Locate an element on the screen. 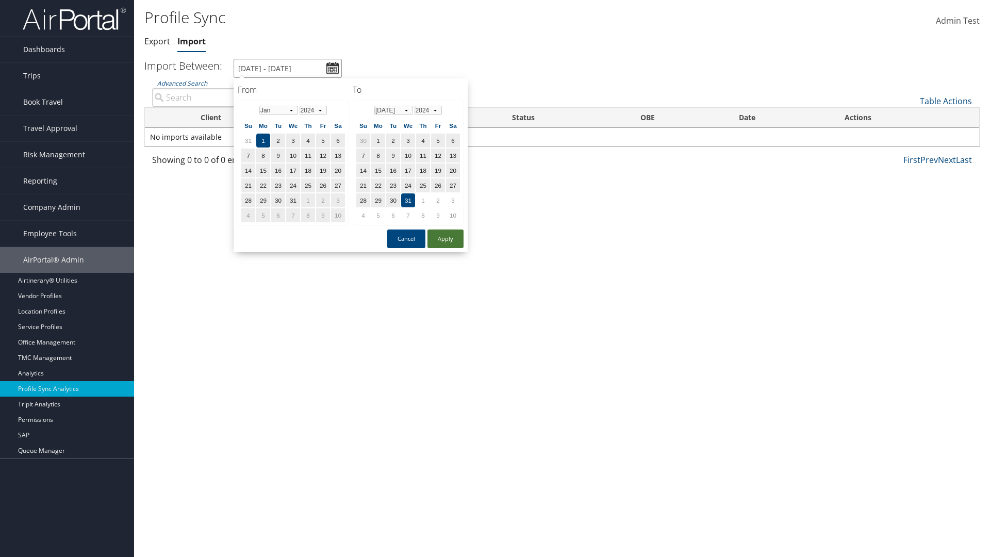 This screenshot has width=990, height=557. button: Apply is located at coordinates (446, 239).